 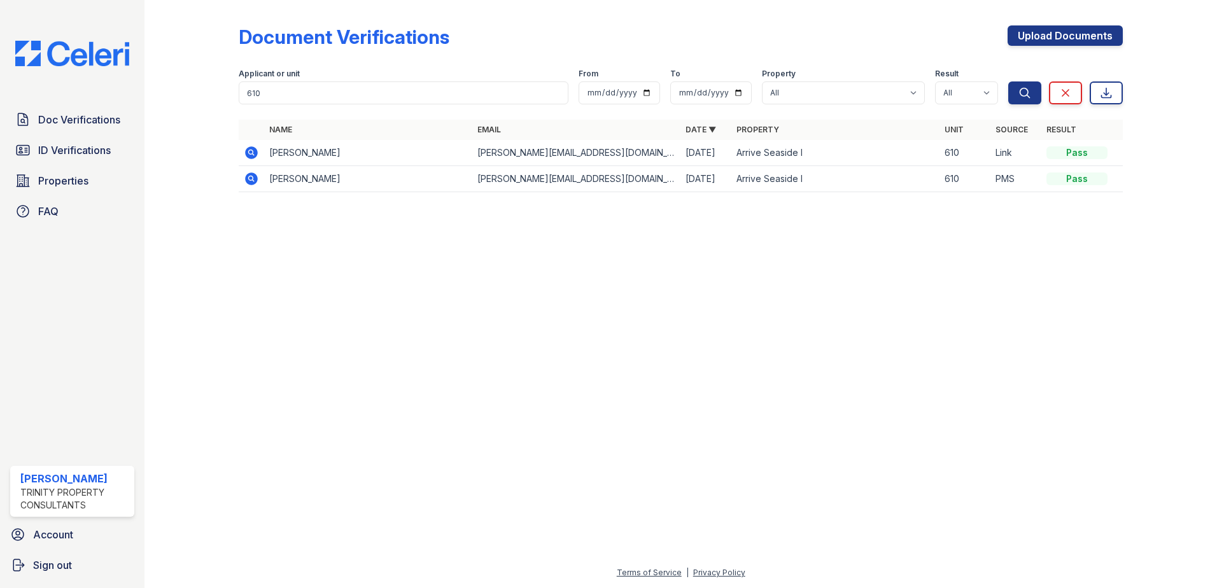 What do you see at coordinates (1065, 36) in the screenshot?
I see `a: Upload Documents` at bounding box center [1065, 36].